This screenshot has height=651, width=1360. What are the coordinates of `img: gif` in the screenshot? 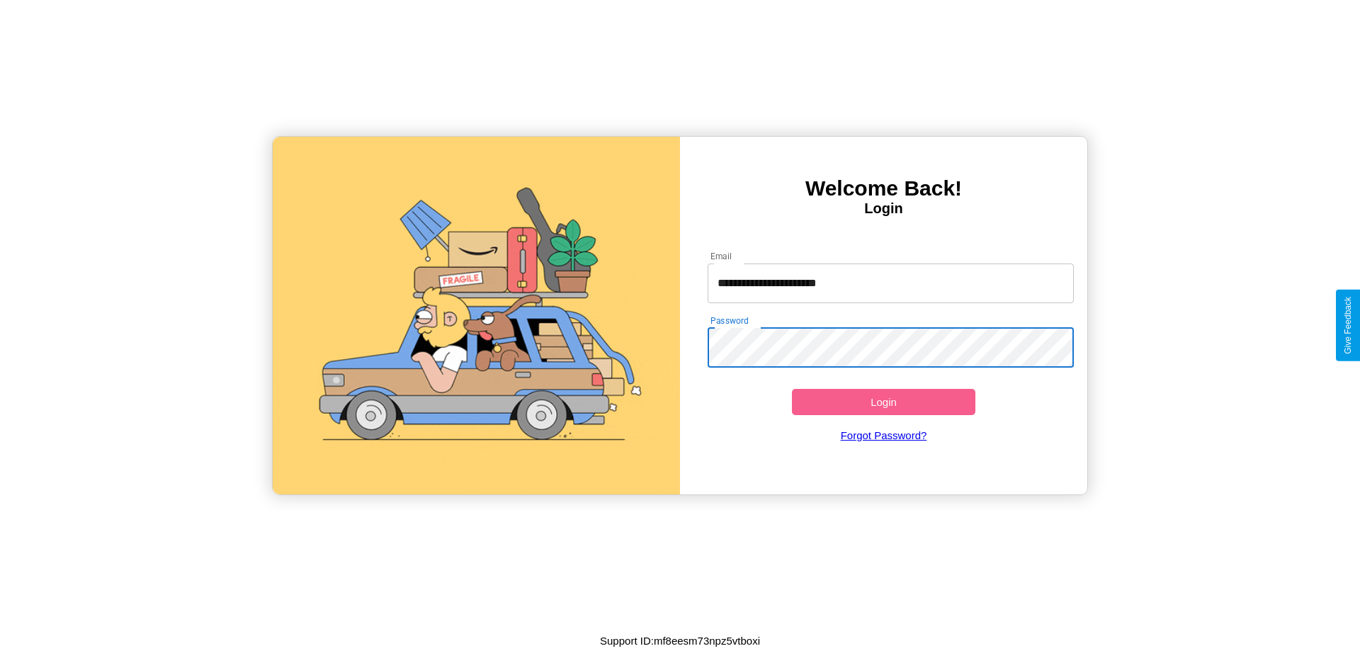 It's located at (476, 315).